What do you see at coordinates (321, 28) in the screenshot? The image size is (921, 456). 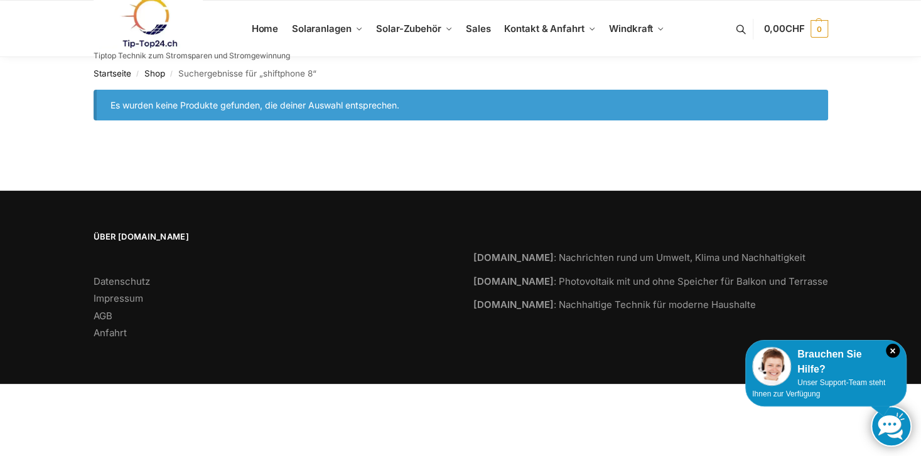 I see `span: Solaranlagen` at bounding box center [321, 28].